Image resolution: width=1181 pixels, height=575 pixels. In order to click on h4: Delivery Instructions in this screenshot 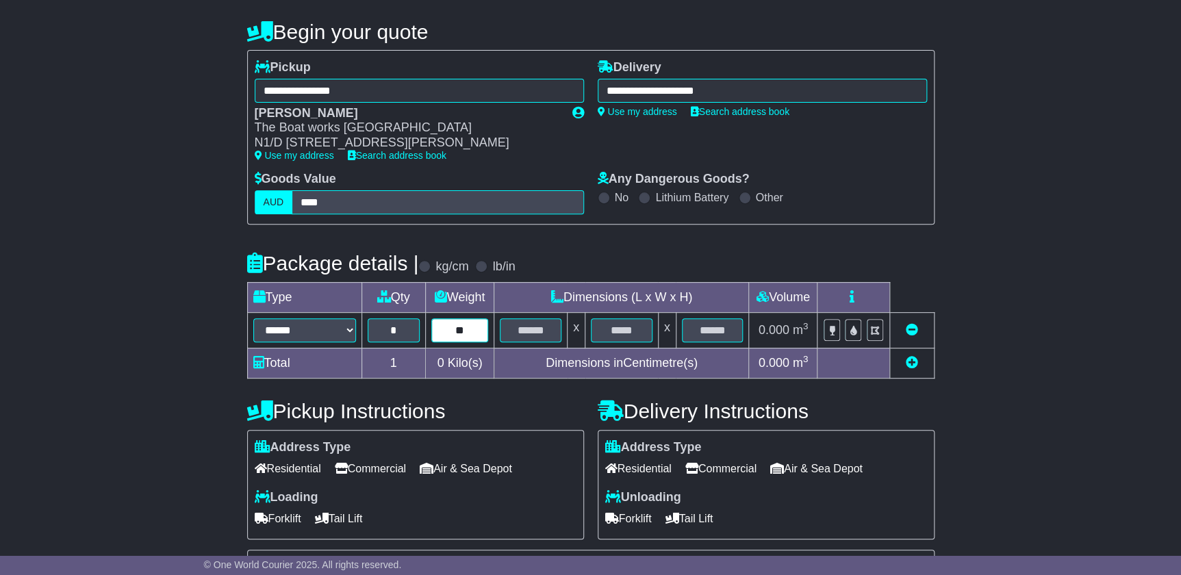, I will do `click(766, 411)`.